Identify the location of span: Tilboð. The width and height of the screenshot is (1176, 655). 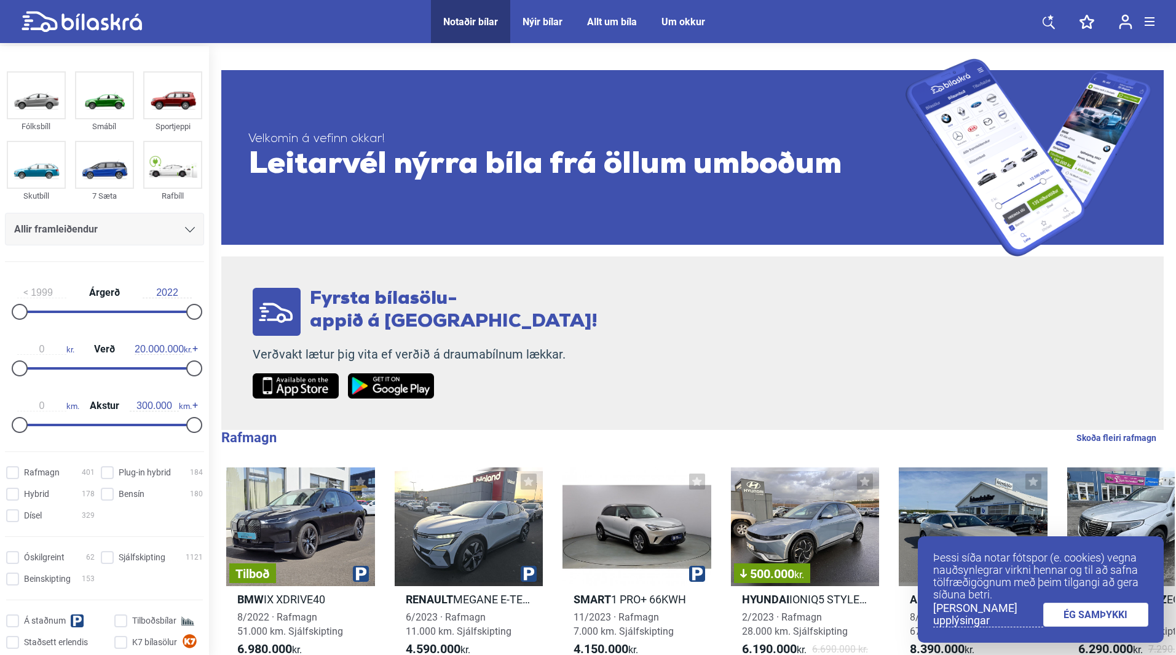
(253, 573).